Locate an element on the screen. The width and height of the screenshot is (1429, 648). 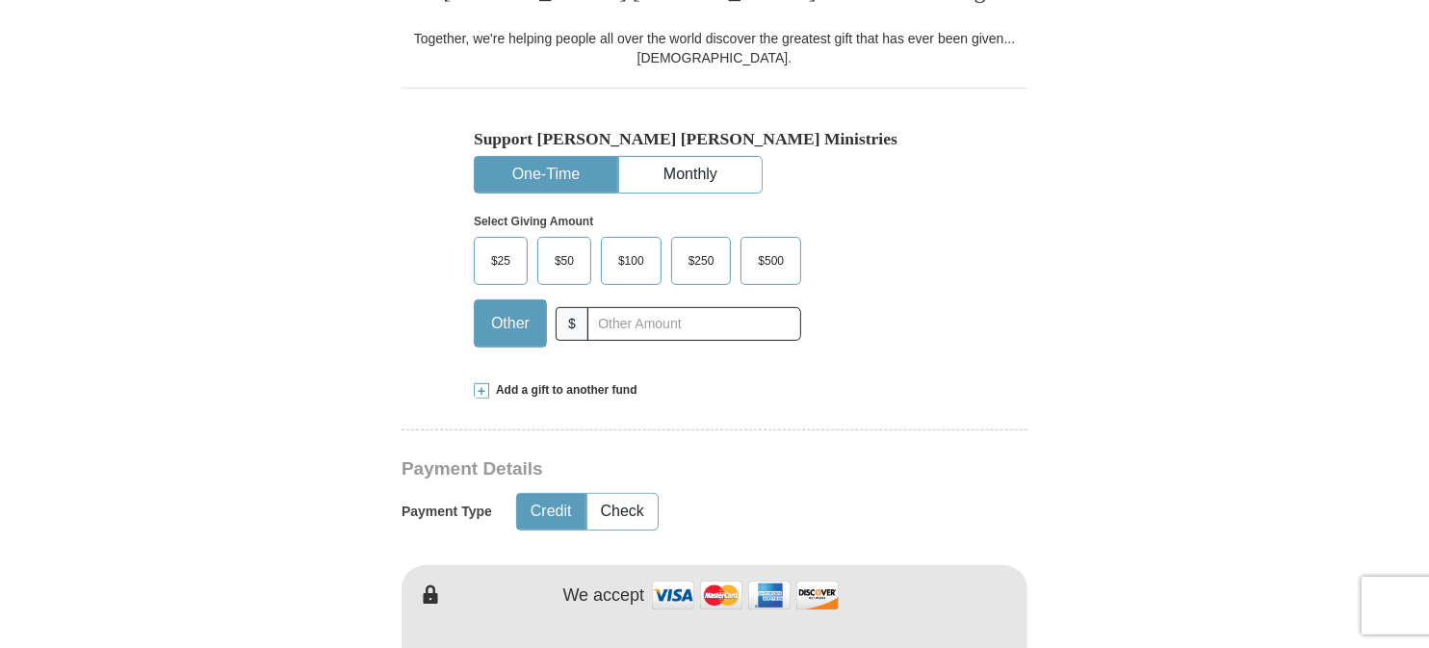
span: Add a gift to another fund is located at coordinates (563, 390).